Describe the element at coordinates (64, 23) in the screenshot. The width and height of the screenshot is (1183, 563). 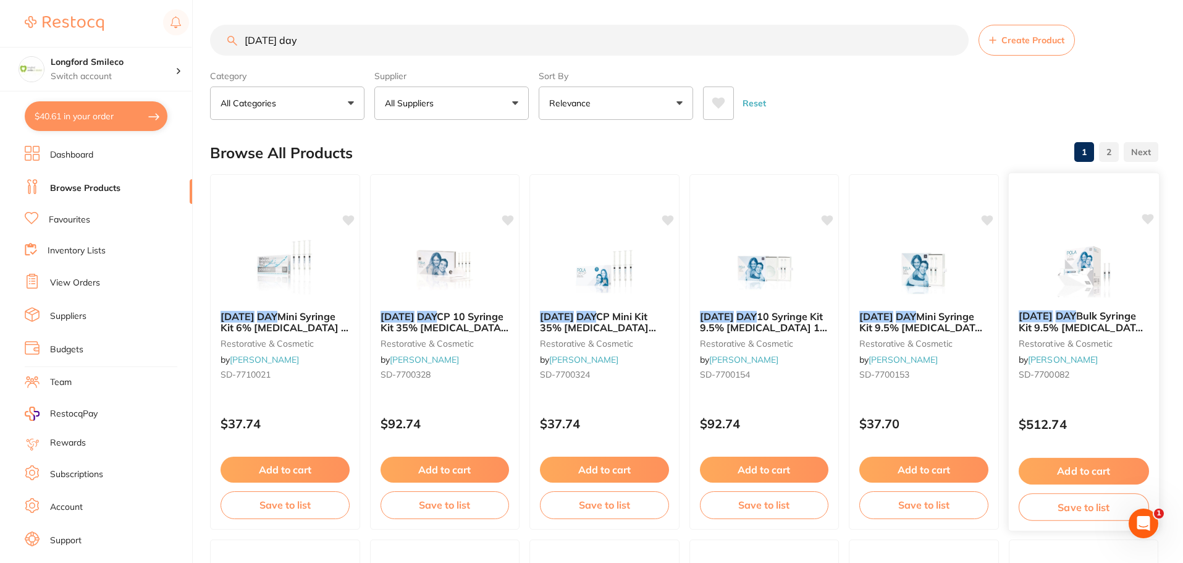
I see `img: Restocq Logo` at that location.